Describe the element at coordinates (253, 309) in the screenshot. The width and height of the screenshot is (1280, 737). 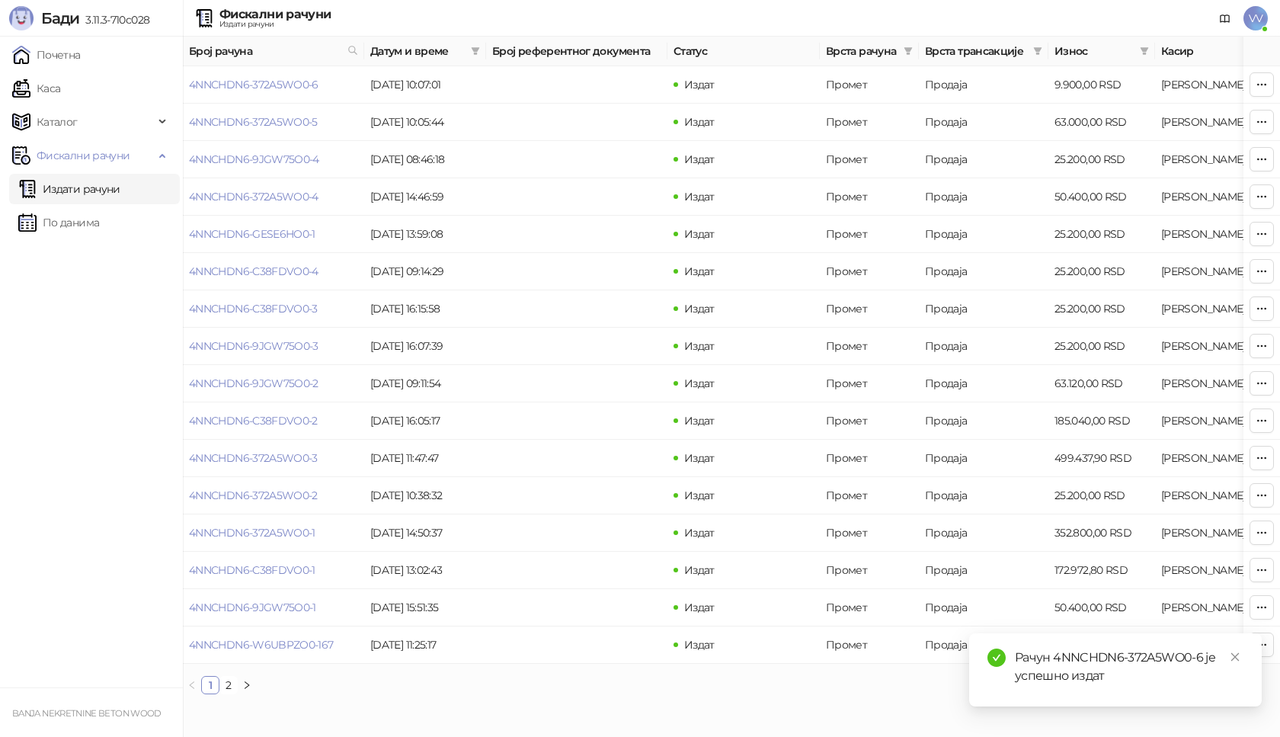
I see `a: 4NNCHDN6-C38FDVO0-3` at that location.